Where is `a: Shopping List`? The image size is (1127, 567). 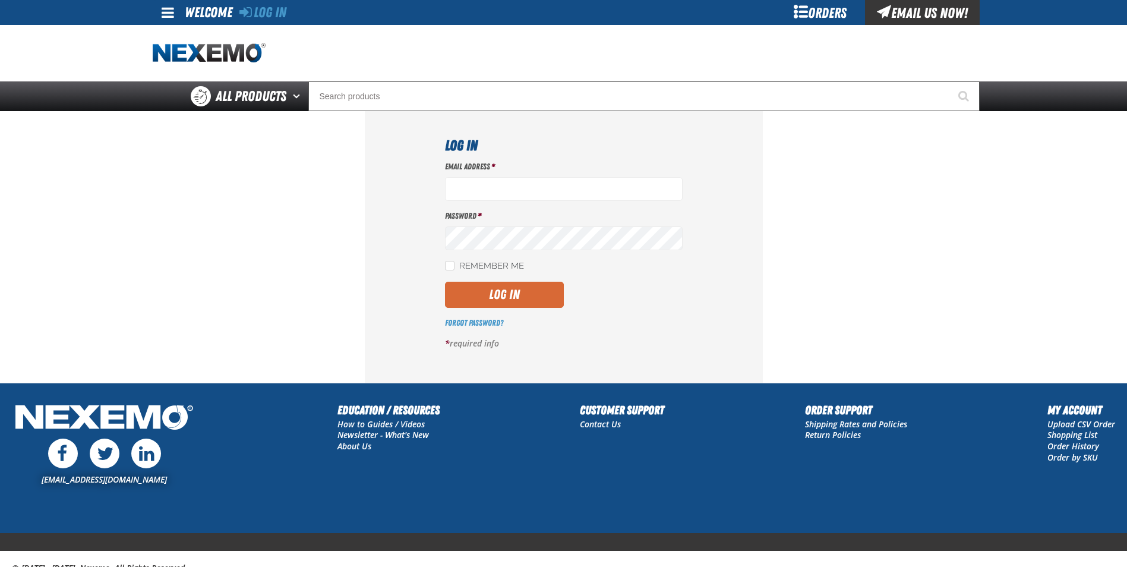 a: Shopping List is located at coordinates (1073, 434).